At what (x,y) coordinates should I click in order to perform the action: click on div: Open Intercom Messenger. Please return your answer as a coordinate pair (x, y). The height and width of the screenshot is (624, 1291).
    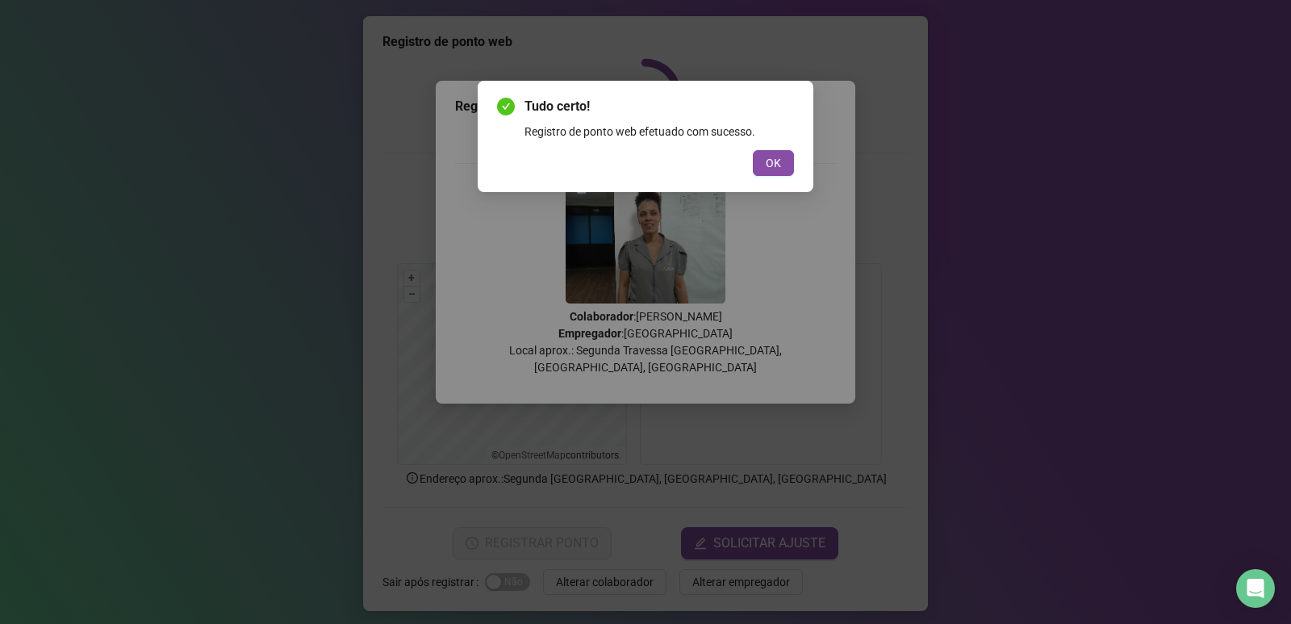
    Looking at the image, I should click on (1256, 588).